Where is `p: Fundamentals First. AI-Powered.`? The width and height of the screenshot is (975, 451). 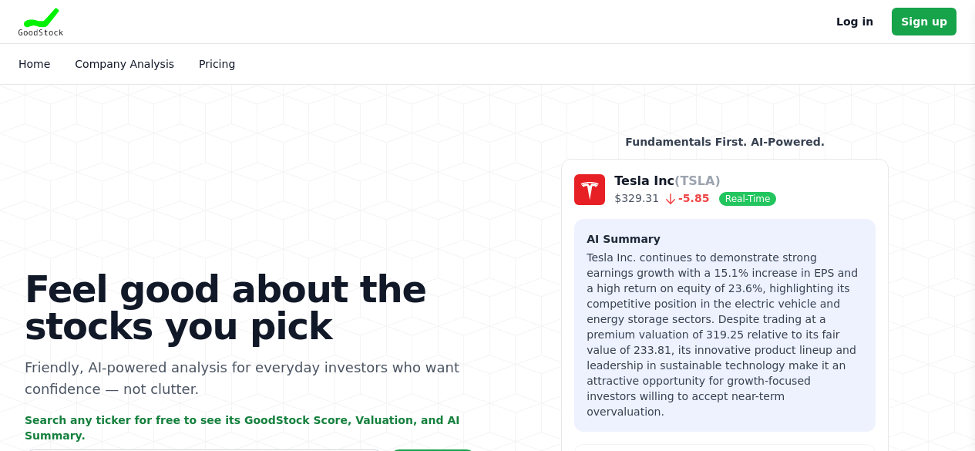
p: Fundamentals First. AI-Powered. is located at coordinates (725, 142).